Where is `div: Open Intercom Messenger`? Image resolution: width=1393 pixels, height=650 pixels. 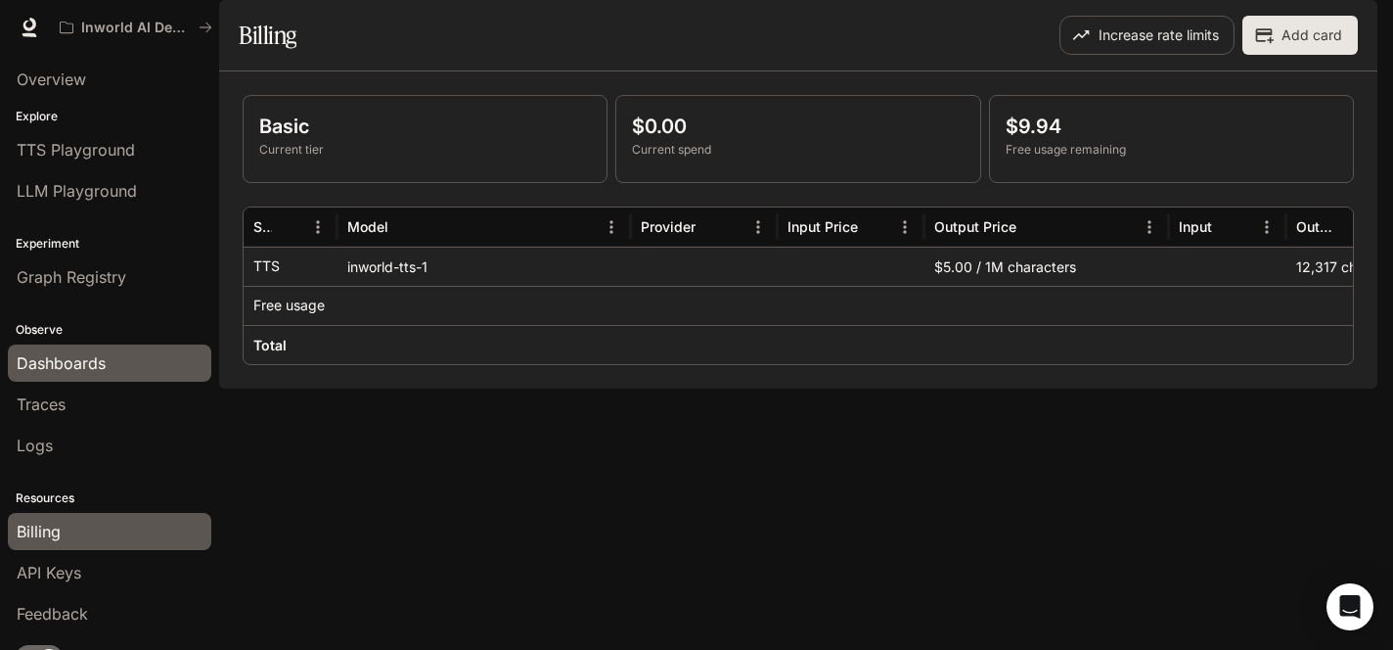 div: Open Intercom Messenger is located at coordinates (1350, 607).